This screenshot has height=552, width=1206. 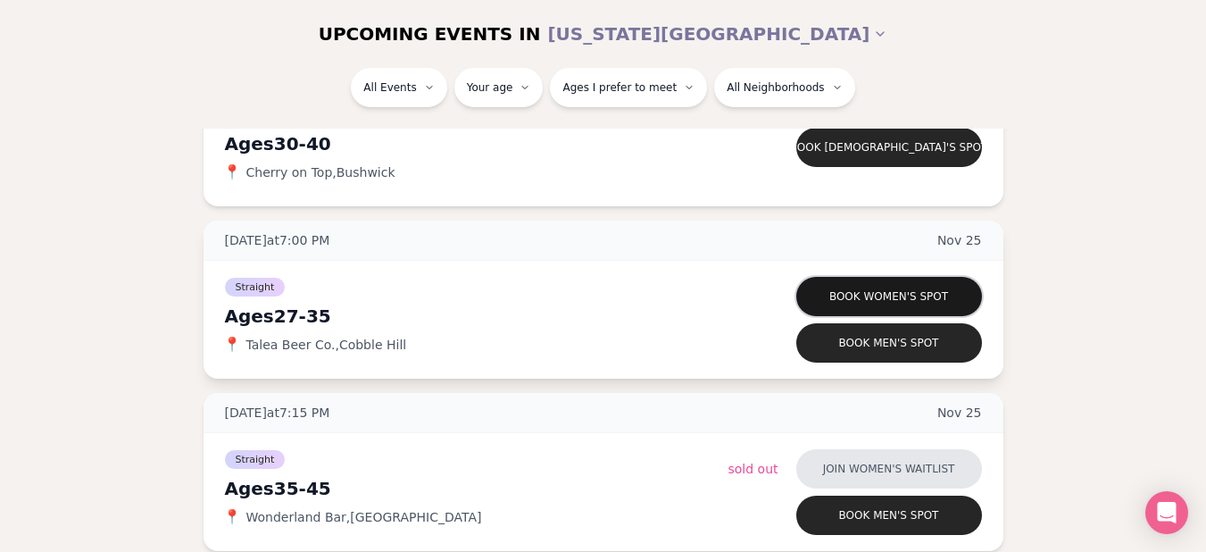 What do you see at coordinates (321, 172) in the screenshot?
I see `span: Cherry on Top , Bushwick` at bounding box center [321, 172].